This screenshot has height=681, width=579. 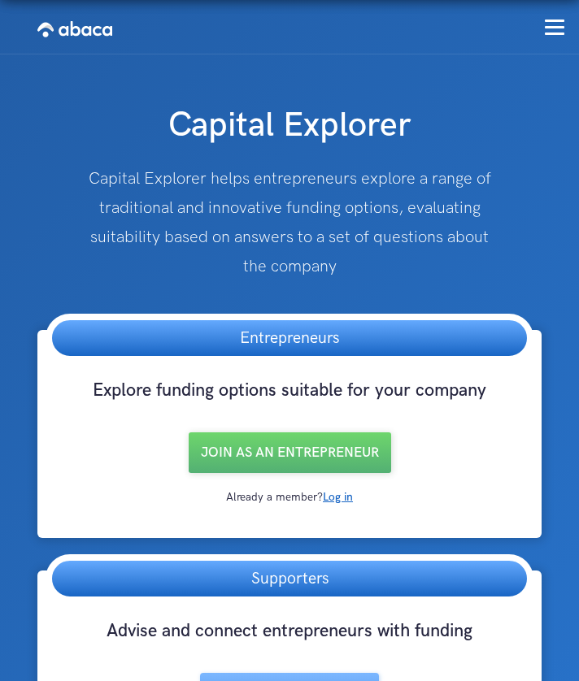 What do you see at coordinates (289, 118) in the screenshot?
I see `h1: Capital Explorer` at bounding box center [289, 118].